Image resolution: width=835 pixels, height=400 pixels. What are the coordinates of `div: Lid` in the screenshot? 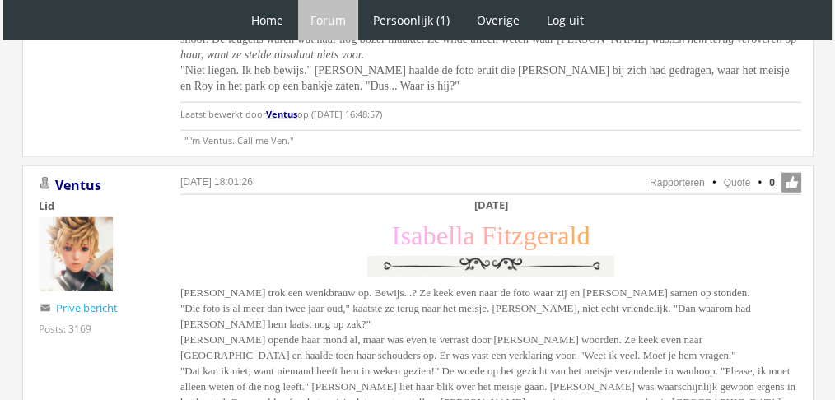 It's located at (96, 206).